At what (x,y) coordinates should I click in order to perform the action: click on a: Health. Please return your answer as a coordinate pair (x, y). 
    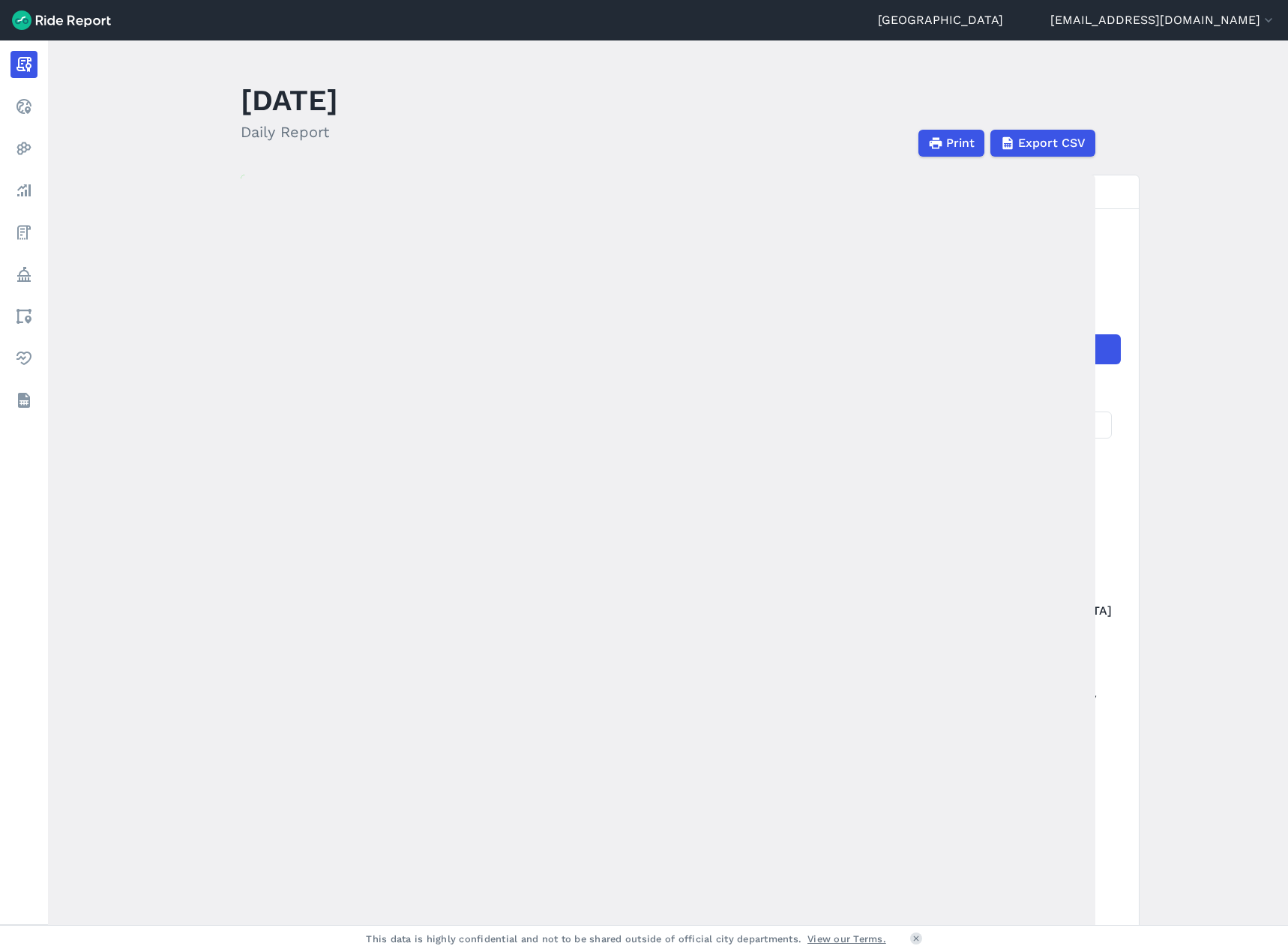
    Looking at the image, I should click on (24, 358).